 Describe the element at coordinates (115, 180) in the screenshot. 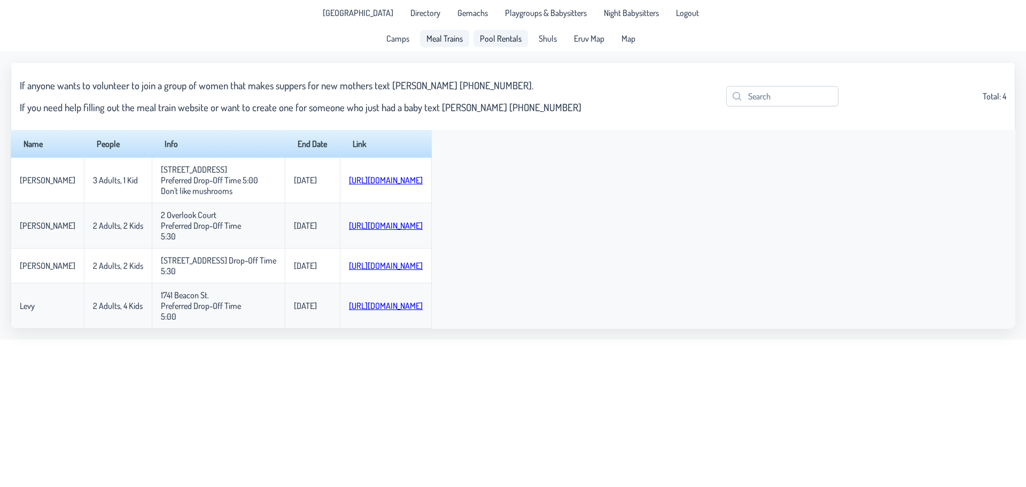

I see `p-celleditor: 3 Adults, 1 Kid` at that location.